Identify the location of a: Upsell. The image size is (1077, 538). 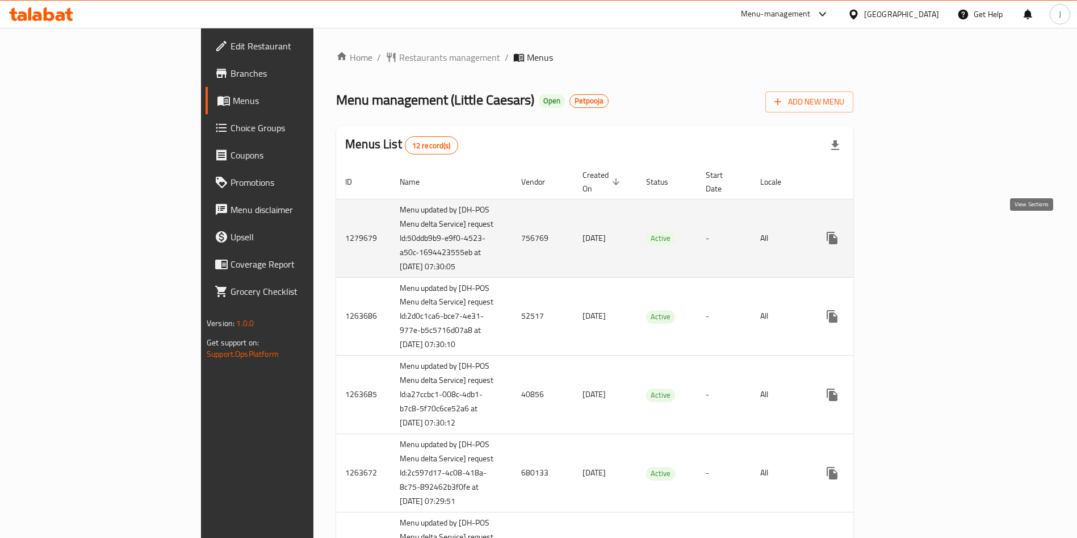
(293, 237).